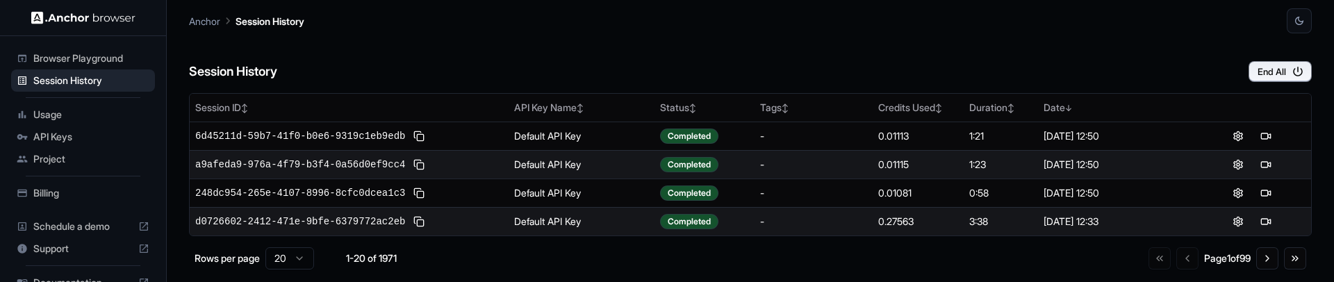 The height and width of the screenshot is (282, 1334). What do you see at coordinates (371, 258) in the screenshot?
I see `div: 1-20 of 1971` at bounding box center [371, 258].